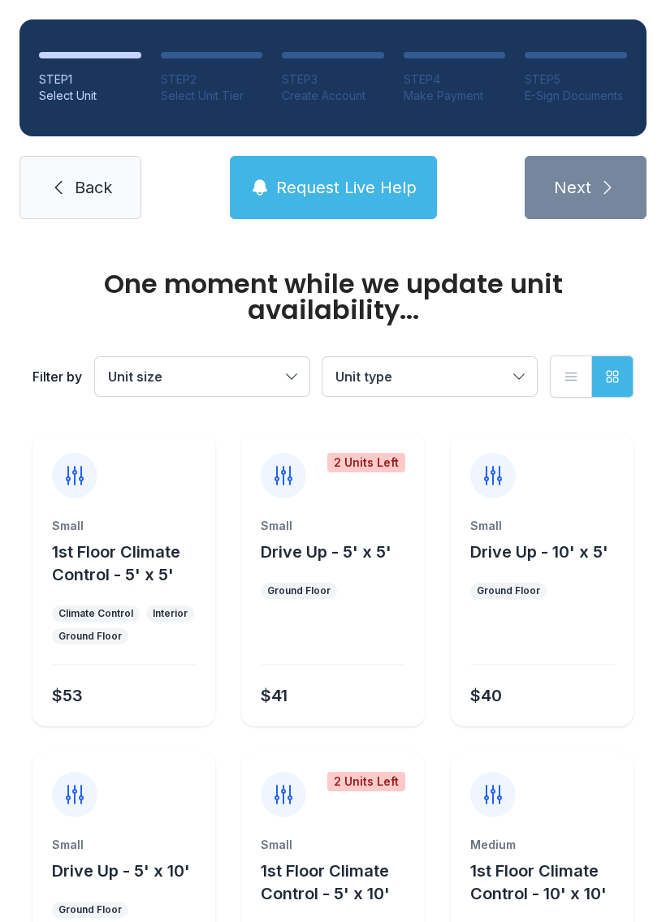  I want to click on div: STEP 5, so click(576, 80).